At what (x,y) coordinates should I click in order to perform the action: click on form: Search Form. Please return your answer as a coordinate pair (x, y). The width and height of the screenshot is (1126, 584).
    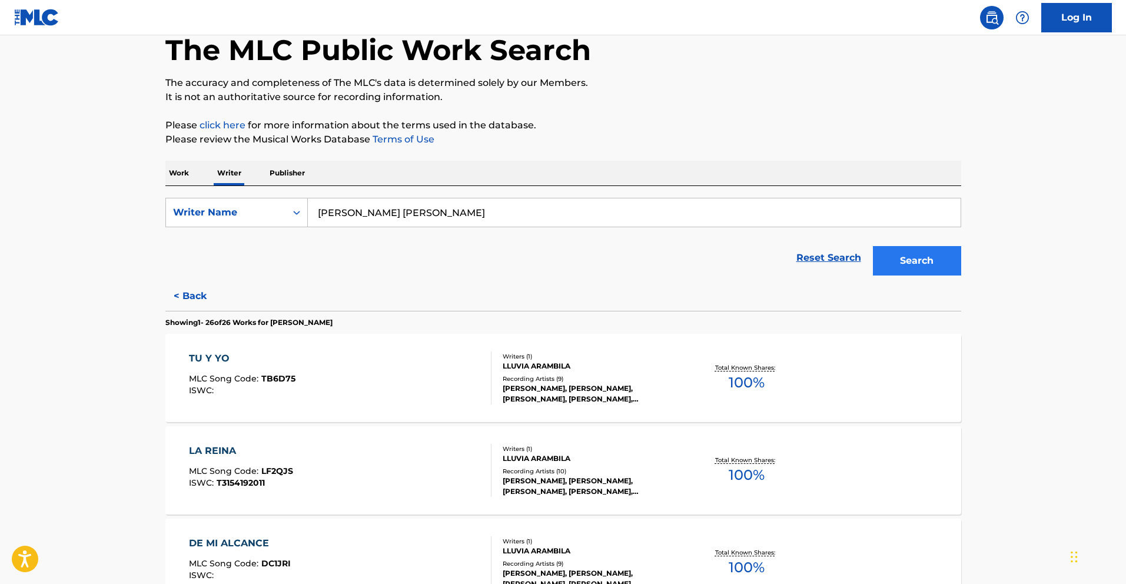
    Looking at the image, I should click on (563, 240).